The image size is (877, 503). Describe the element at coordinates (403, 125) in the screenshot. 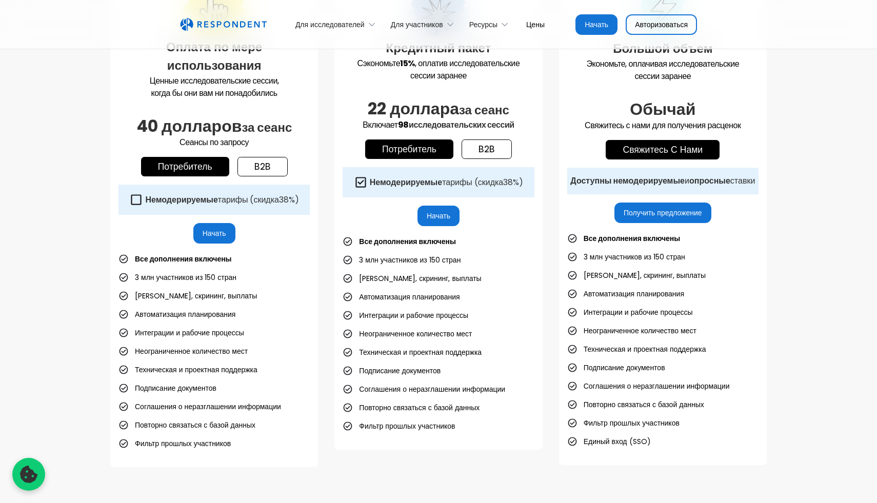

I see `font: 98` at that location.